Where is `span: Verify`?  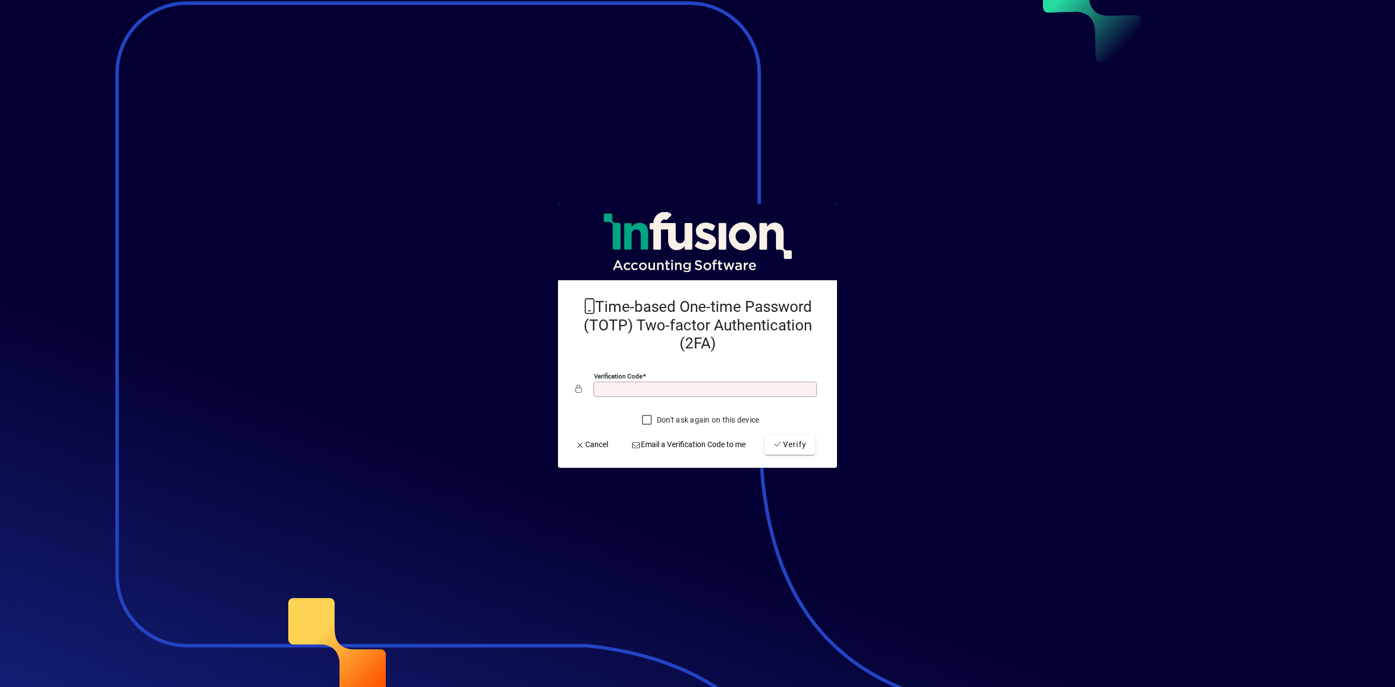 span: Verify is located at coordinates (790, 444).